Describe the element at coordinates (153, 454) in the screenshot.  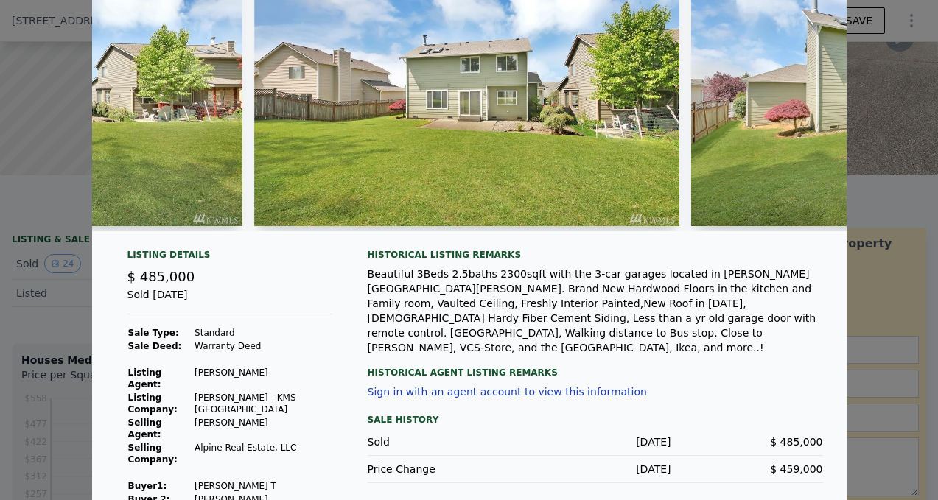
I see `strong: Selling Company:` at that location.